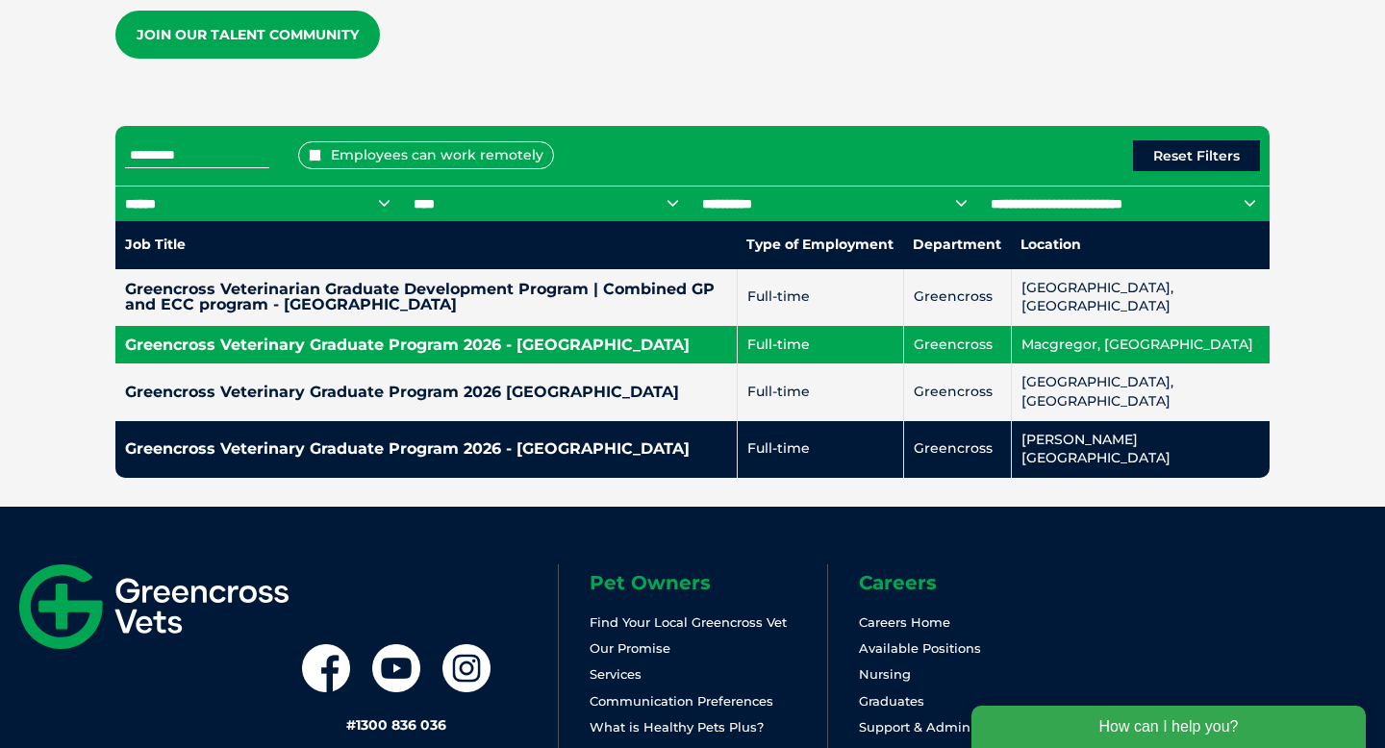  I want to click on a: Find Your Local Greencross Vet, so click(688, 622).